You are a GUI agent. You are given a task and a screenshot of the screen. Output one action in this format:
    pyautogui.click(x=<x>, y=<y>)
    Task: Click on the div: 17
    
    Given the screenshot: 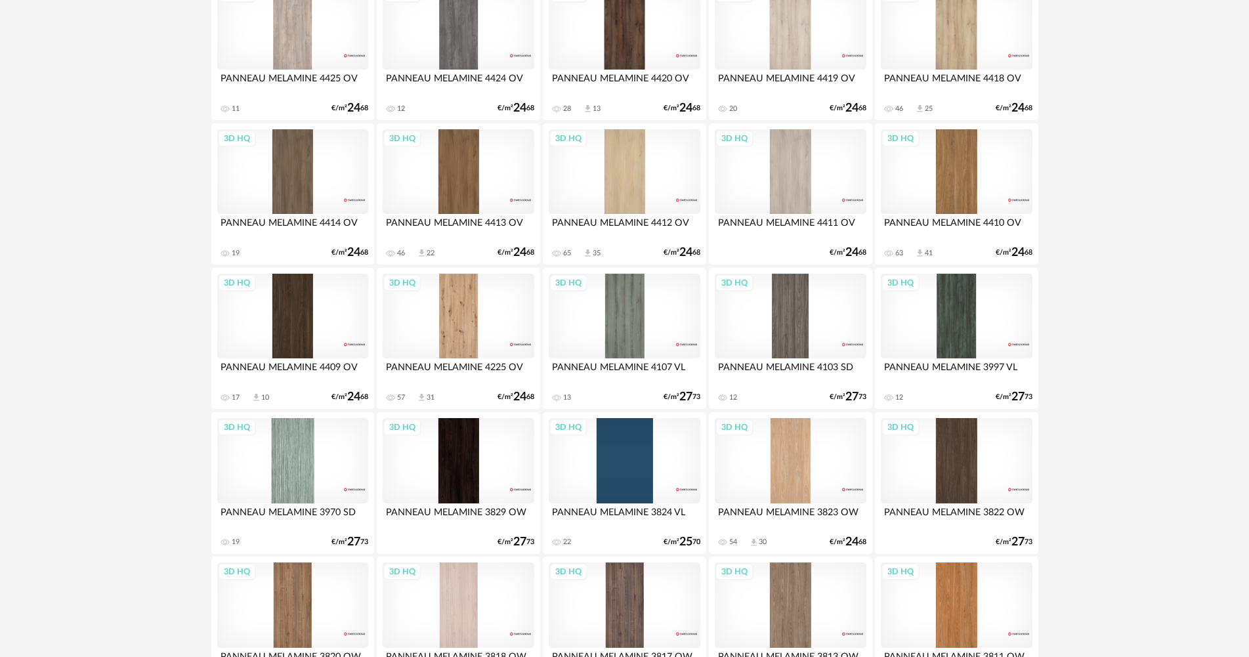 What is the action you would take?
    pyautogui.click(x=236, y=398)
    